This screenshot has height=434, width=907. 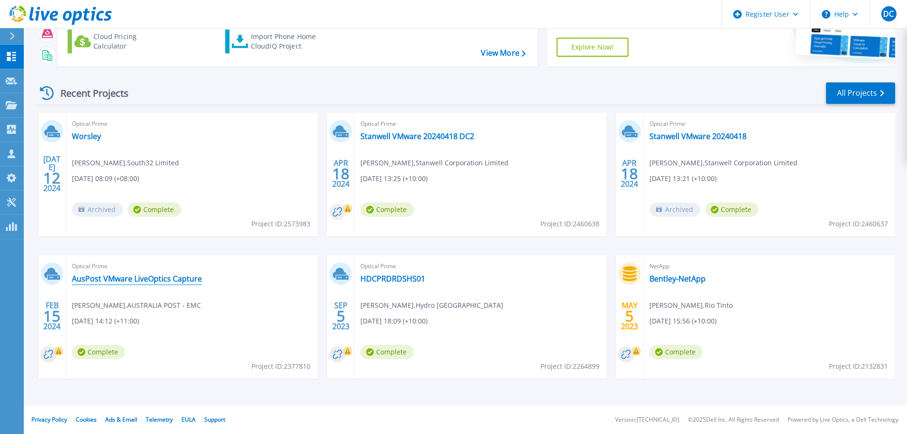 What do you see at coordinates (843, 419) in the screenshot?
I see `li: Powered by Live Optics, a Dell Technology` at bounding box center [843, 419].